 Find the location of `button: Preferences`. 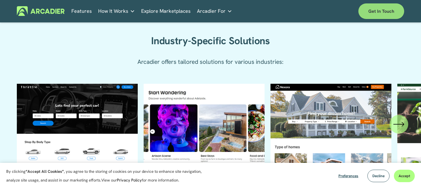

button: Preferences is located at coordinates (348, 176).